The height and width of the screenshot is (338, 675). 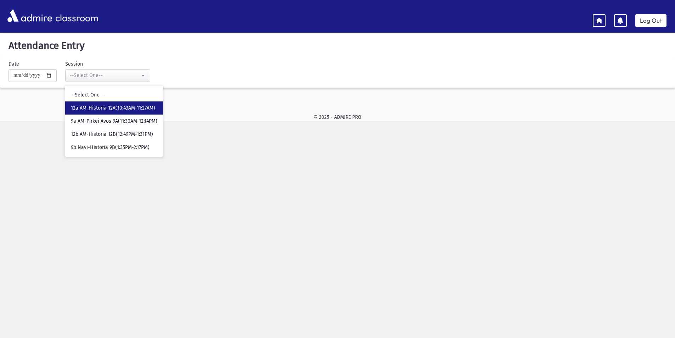 I want to click on label: Date, so click(x=14, y=64).